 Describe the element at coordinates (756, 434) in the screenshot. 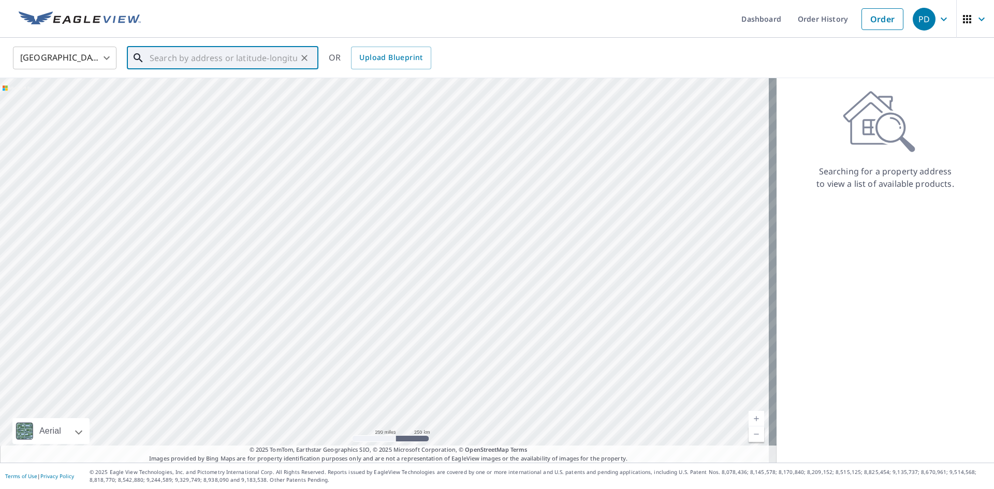

I see `a: Current Level 5, Zoom Out` at that location.